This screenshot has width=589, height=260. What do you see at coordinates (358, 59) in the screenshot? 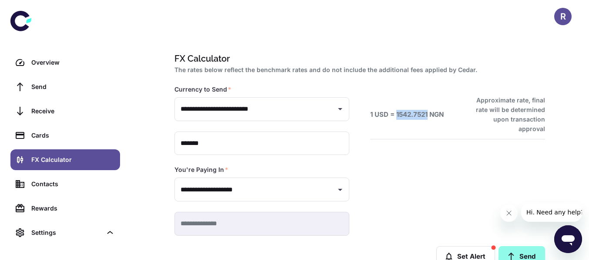
I see `h1: FX Calculator` at bounding box center [358, 59].